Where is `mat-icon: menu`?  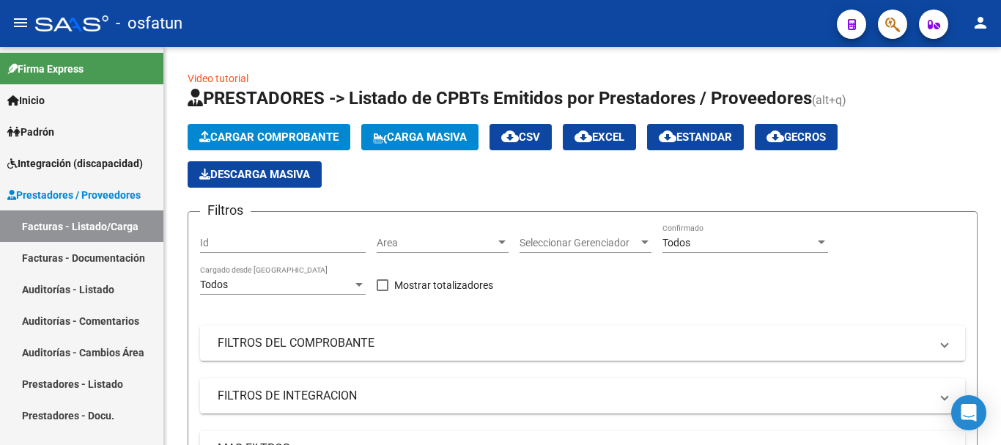
mat-icon: menu is located at coordinates (21, 23).